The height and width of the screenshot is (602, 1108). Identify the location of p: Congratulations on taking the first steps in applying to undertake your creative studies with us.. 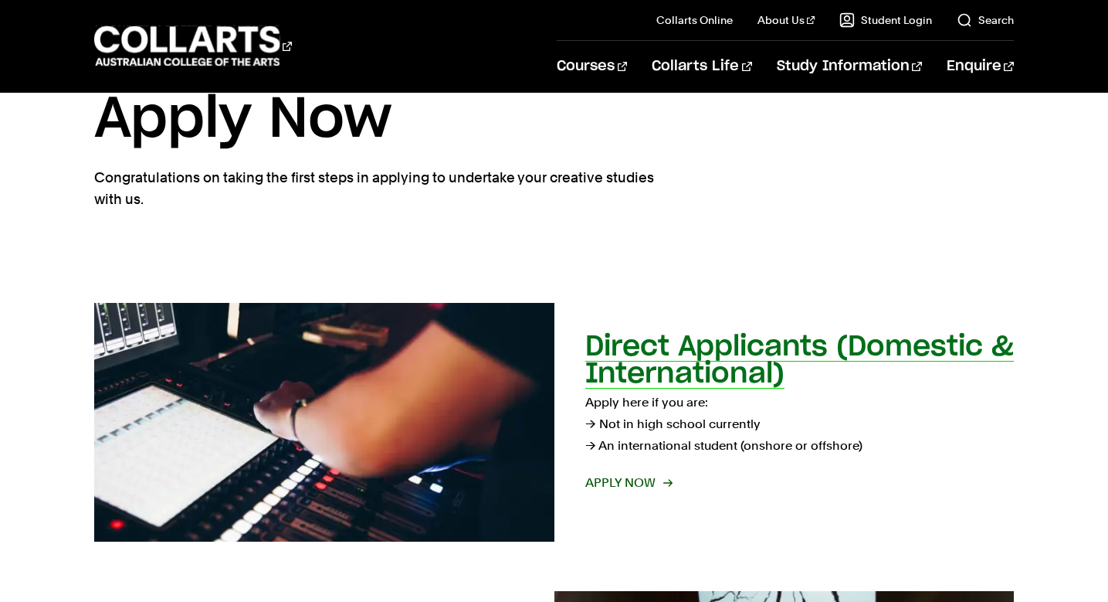
(376, 188).